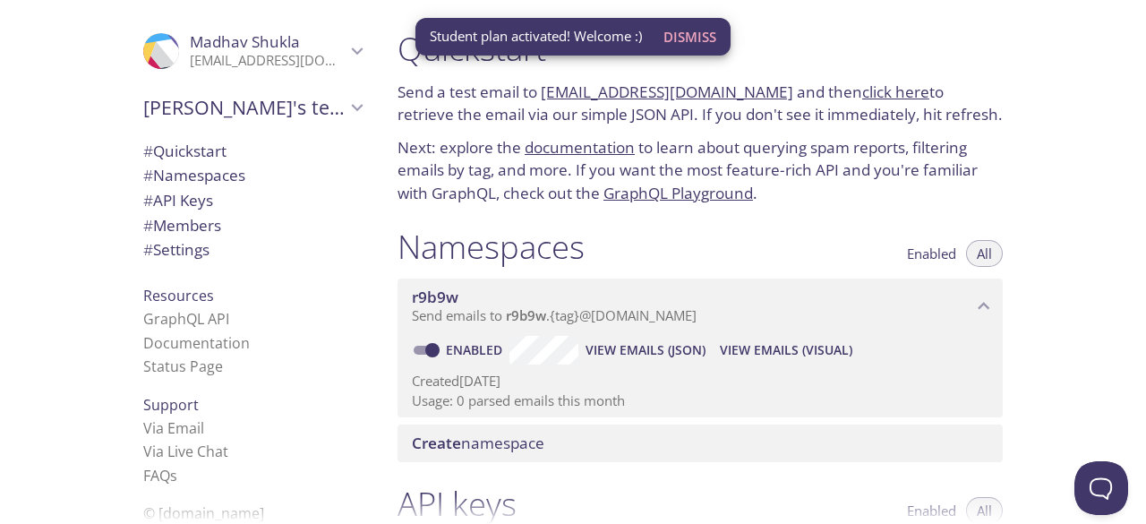  I want to click on span: Members, so click(182, 225).